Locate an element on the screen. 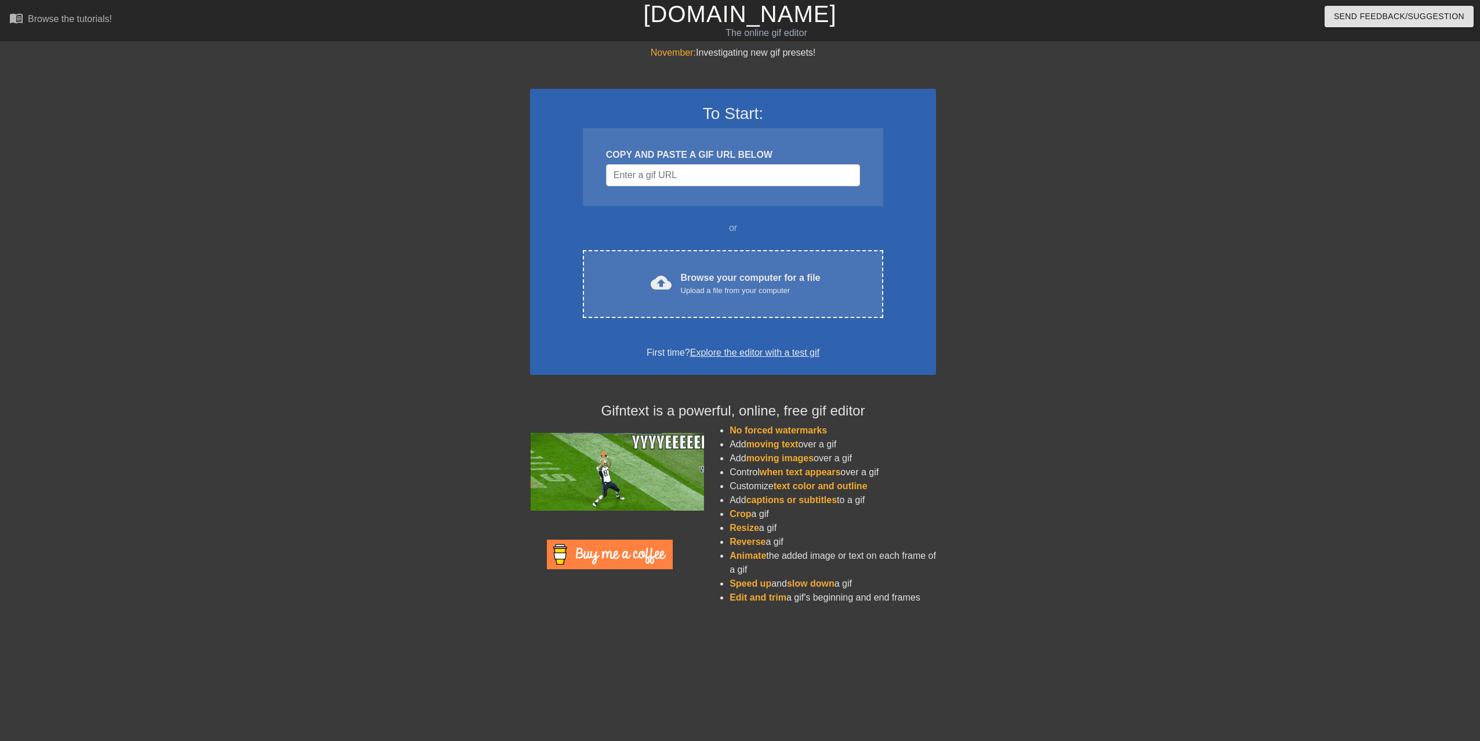 The image size is (1480, 741). span: text color and outline is located at coordinates (821, 485).